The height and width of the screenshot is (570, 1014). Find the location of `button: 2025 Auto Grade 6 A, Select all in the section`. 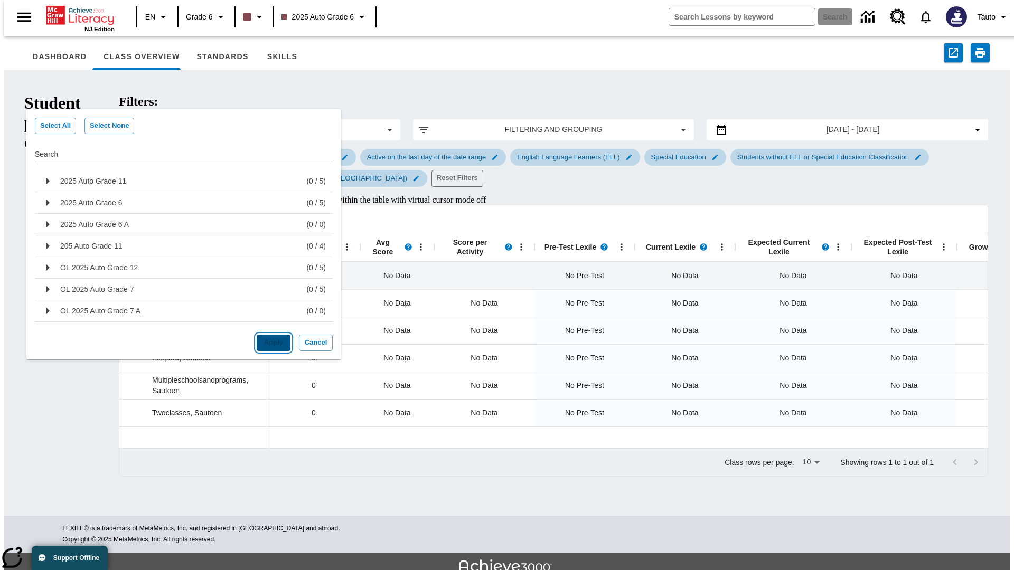

button: 2025 Auto Grade 6 A, Select all in the section is located at coordinates (94, 224).